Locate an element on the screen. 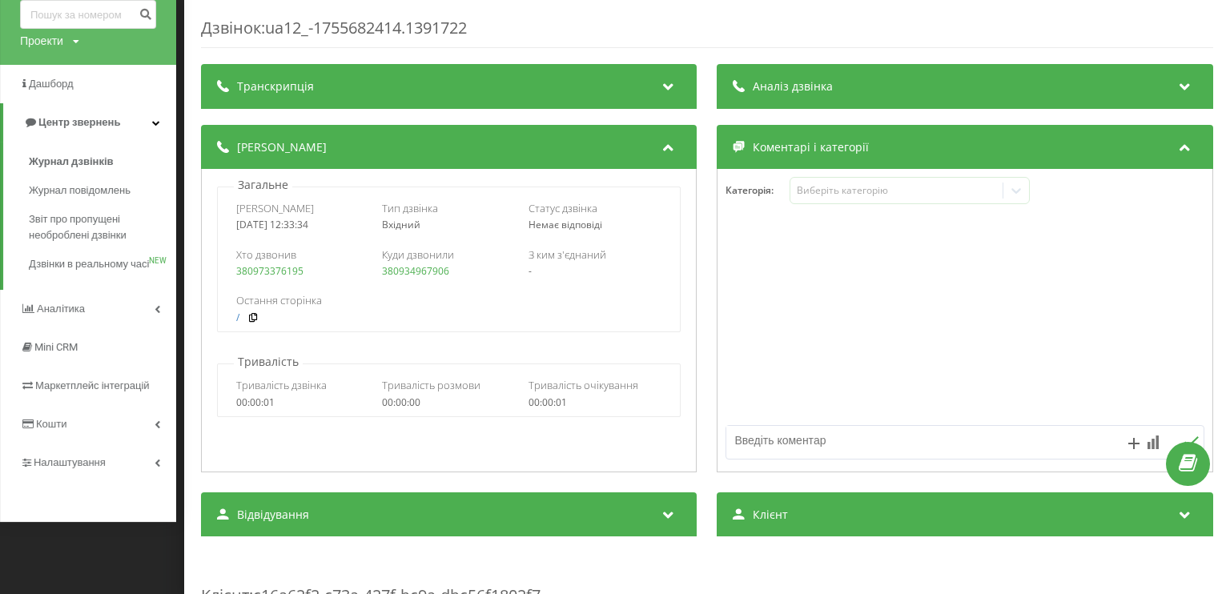 The image size is (1230, 594). span: Налаштування is located at coordinates (70, 462).